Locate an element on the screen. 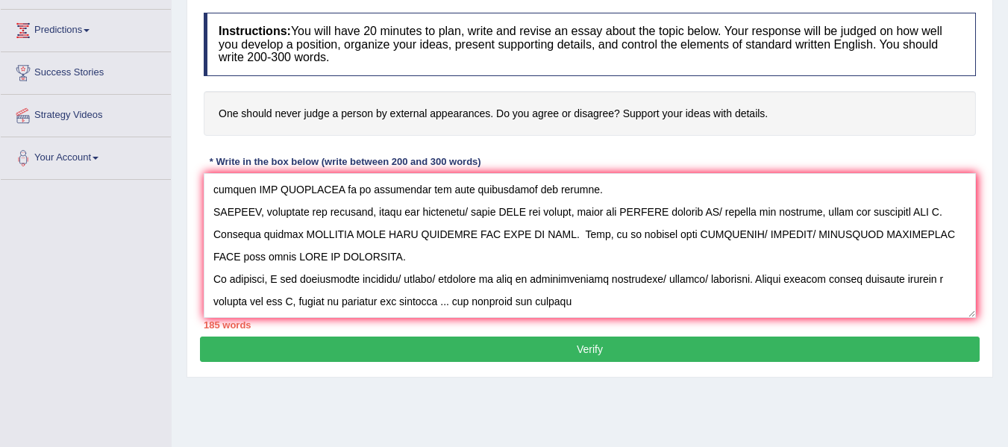 This screenshot has height=447, width=1008. div: * Write in the box below (write between 200 and 300 words) is located at coordinates (345, 161).